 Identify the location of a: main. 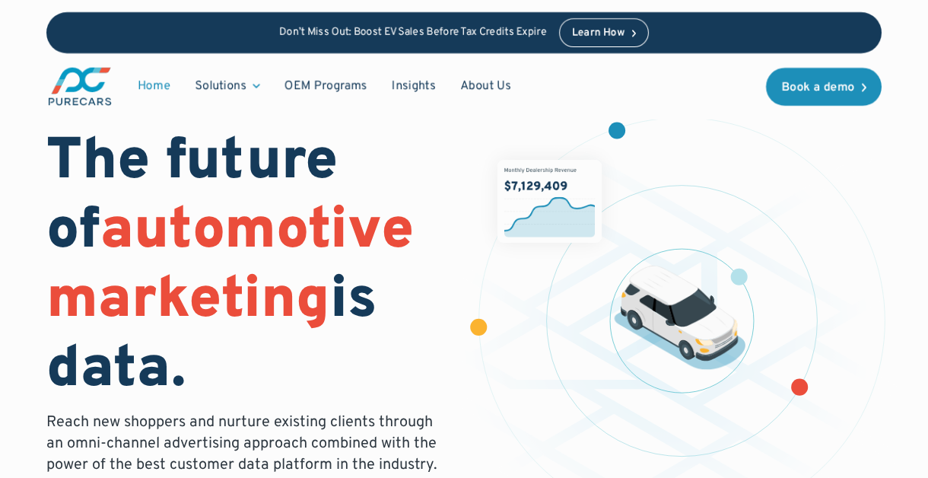
(80, 86).